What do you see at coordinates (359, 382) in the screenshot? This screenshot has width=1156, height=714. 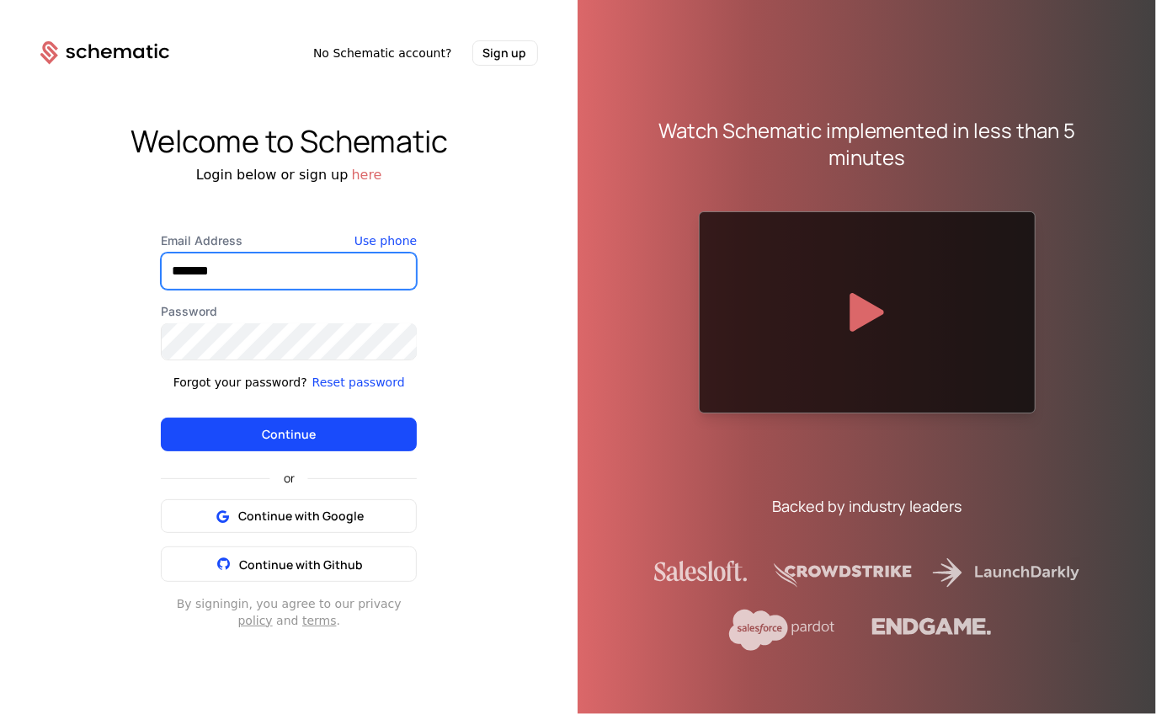 I see `button: Reset password` at bounding box center [359, 382].